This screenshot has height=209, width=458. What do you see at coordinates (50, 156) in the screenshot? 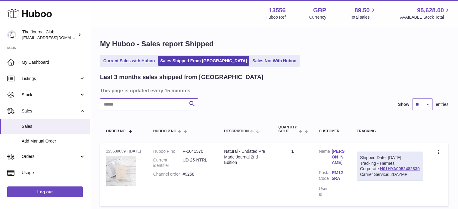
I see `span: Orders` at bounding box center [50, 156].